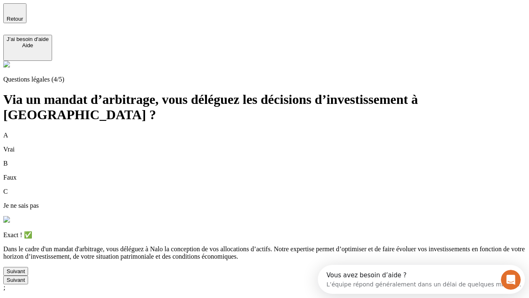 The width and height of the screenshot is (529, 298). I want to click on span: Retour, so click(15, 19).